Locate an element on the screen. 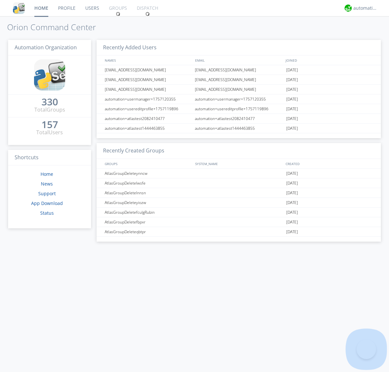 This screenshot has height=372, width=389. div: AtlasGroupDeletefculgRubin is located at coordinates (148, 212).